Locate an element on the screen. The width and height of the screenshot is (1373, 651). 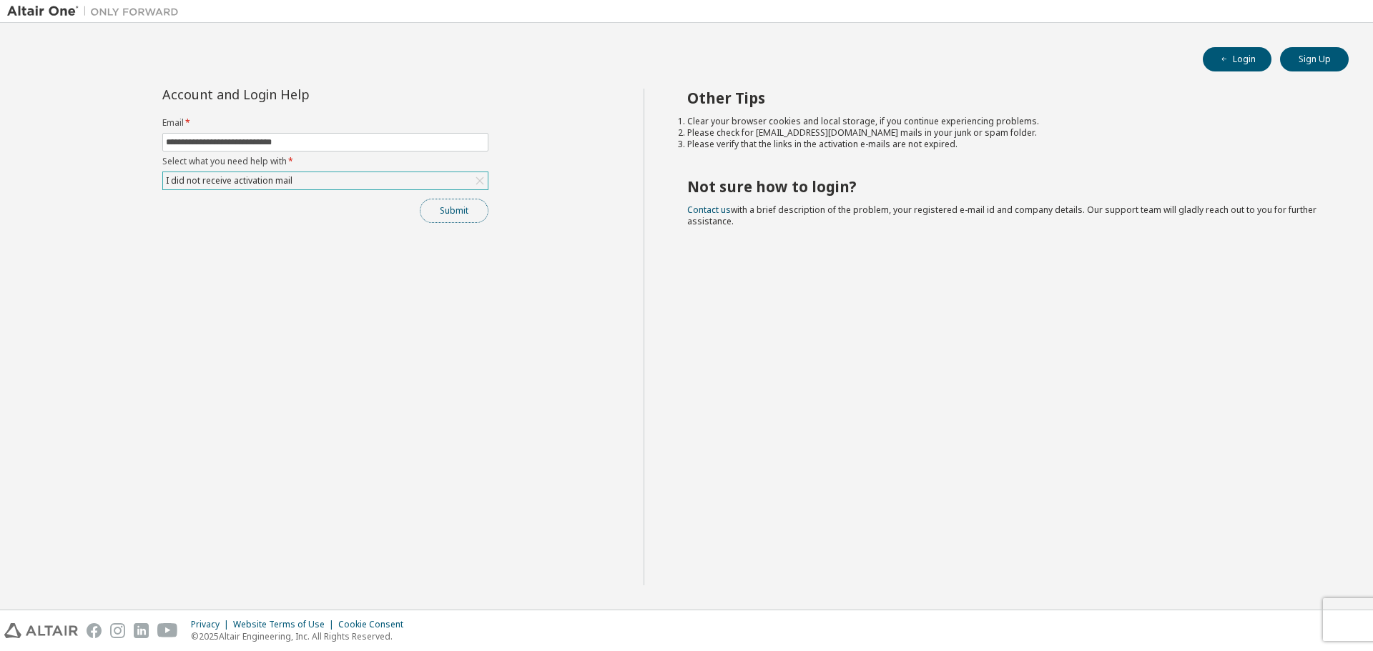
label: Email is located at coordinates (325, 123).